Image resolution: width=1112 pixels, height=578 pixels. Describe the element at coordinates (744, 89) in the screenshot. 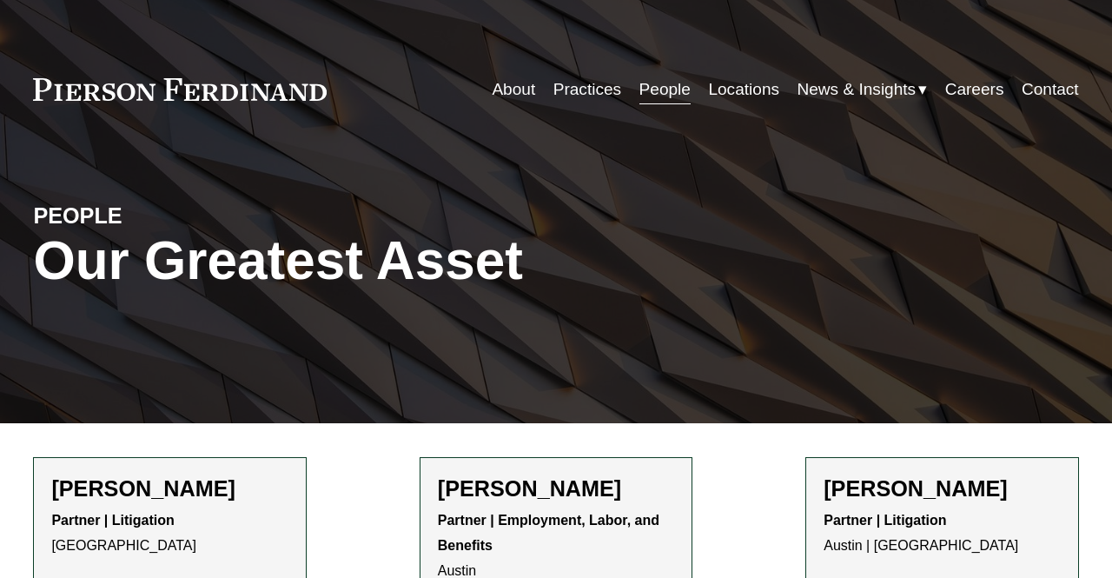

I see `a: Locations` at that location.